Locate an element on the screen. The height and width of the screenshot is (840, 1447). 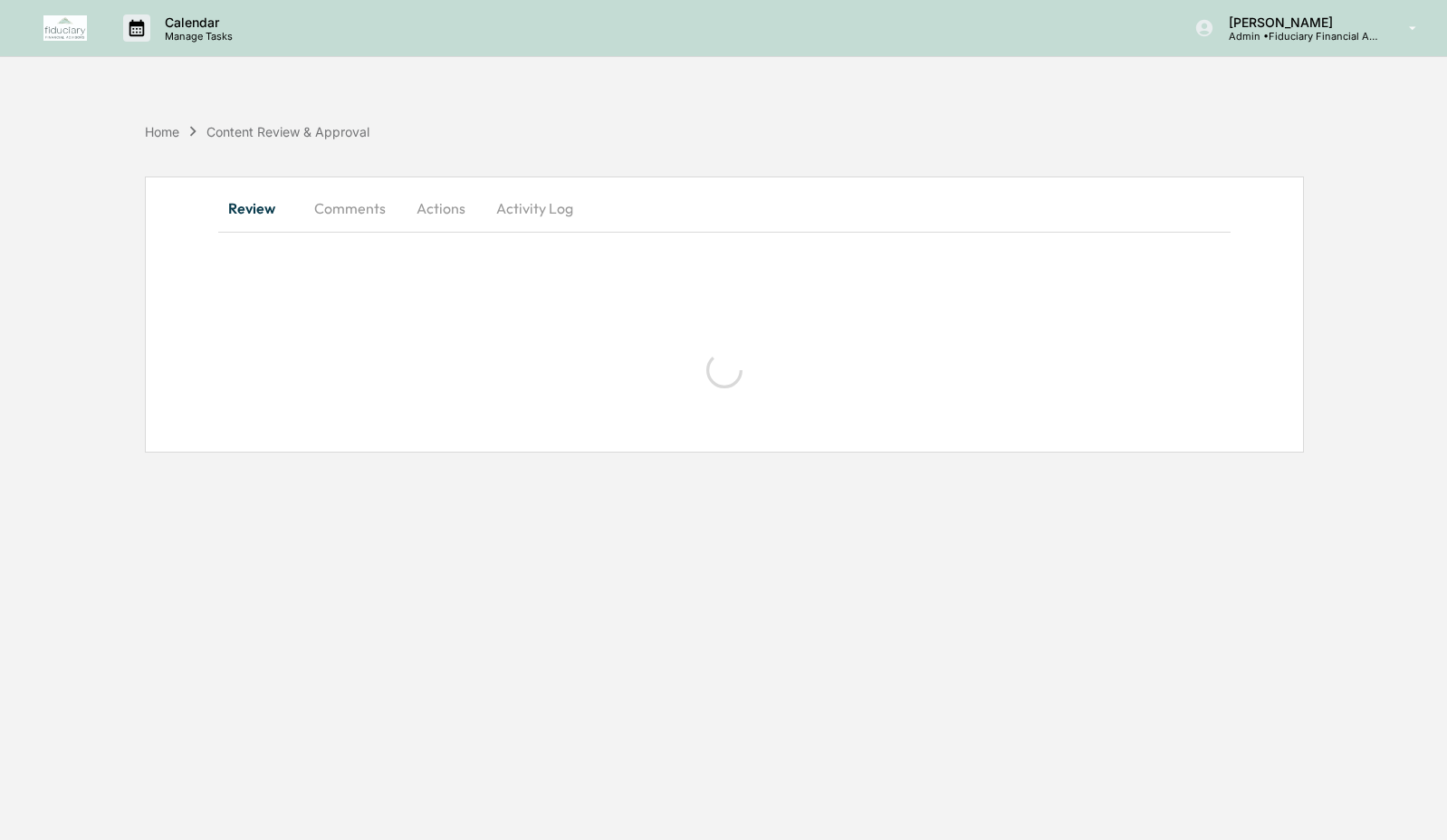
p: Manage Tasks is located at coordinates (196, 36).